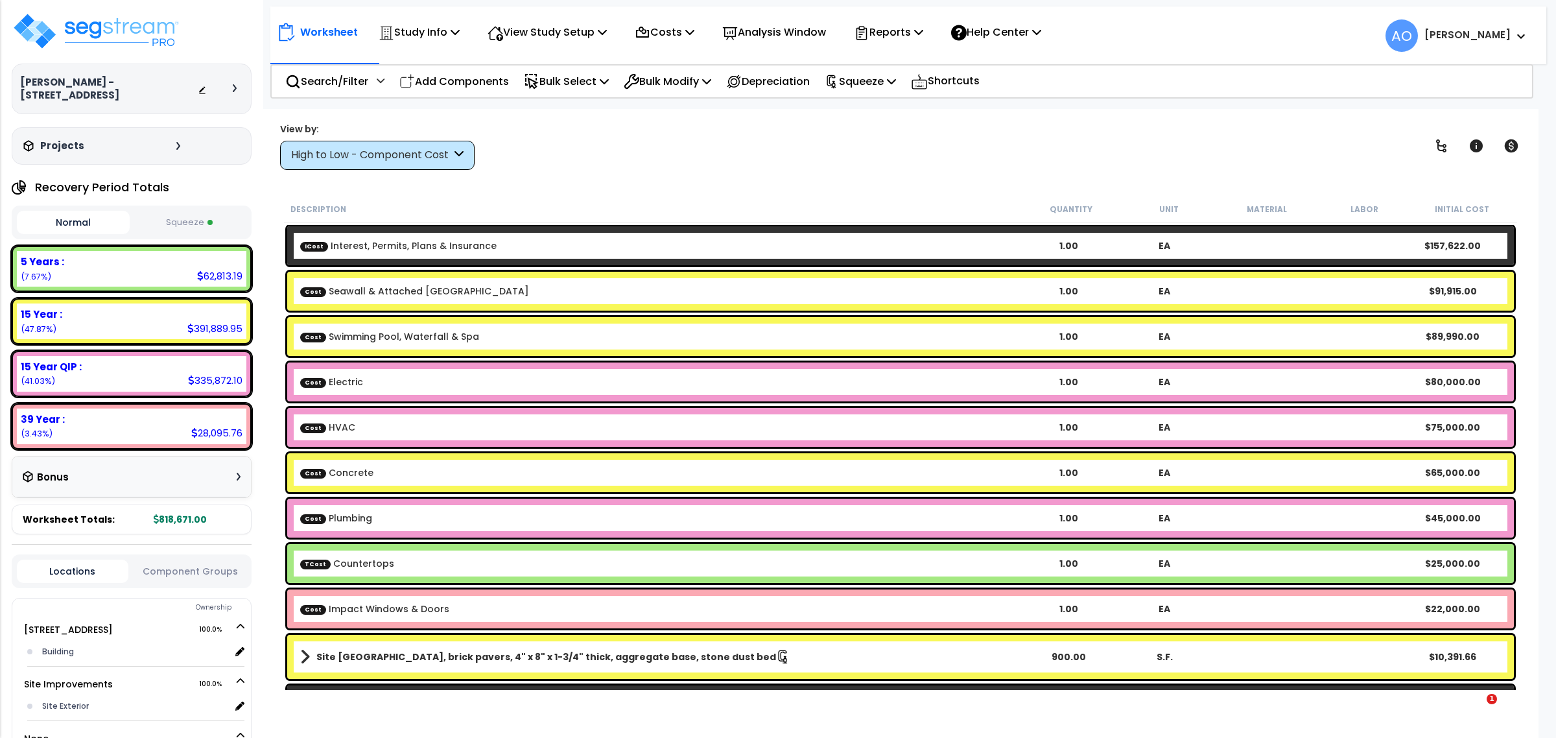 This screenshot has height=738, width=1556. What do you see at coordinates (1364, 209) in the screenshot?
I see `small: Labor` at bounding box center [1364, 209].